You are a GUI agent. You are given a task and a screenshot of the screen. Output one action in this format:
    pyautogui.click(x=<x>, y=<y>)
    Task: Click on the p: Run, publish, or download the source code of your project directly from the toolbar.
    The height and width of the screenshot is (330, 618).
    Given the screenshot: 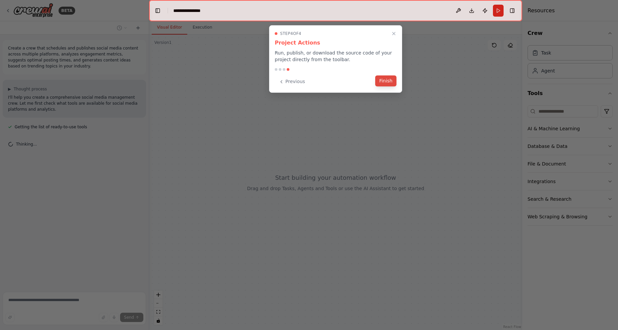 What is the action you would take?
    pyautogui.click(x=336, y=56)
    